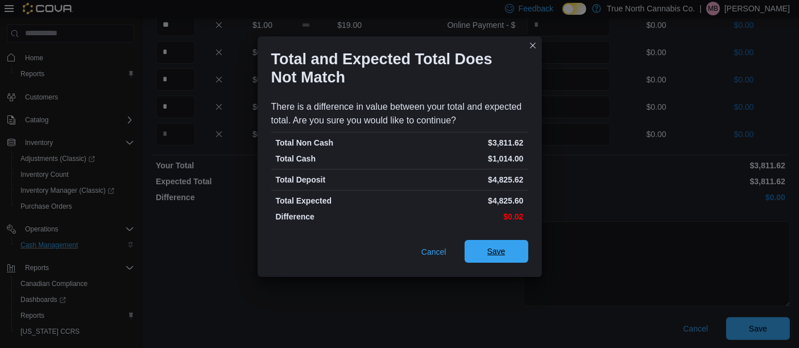 The width and height of the screenshot is (799, 348). What do you see at coordinates (496, 251) in the screenshot?
I see `button: Save` at bounding box center [496, 251].